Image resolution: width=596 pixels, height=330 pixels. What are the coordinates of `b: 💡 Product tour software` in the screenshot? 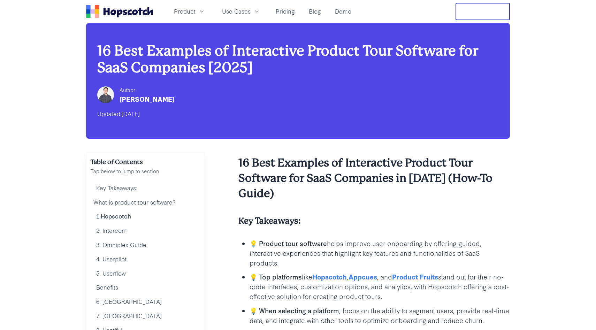 It's located at (288, 243).